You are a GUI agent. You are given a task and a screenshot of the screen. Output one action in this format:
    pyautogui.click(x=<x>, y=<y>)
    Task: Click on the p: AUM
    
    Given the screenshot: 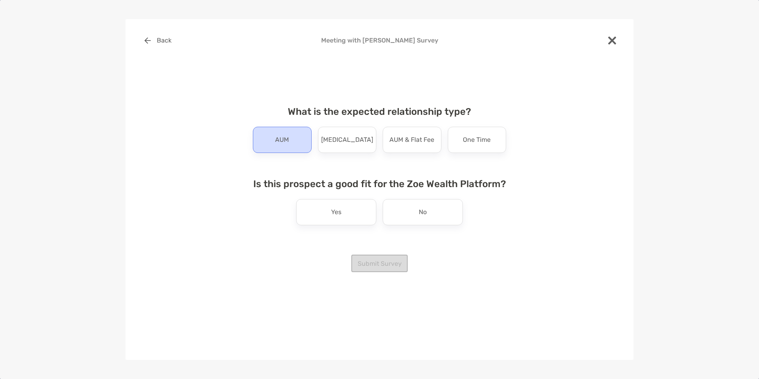 What is the action you would take?
    pyautogui.click(x=282, y=140)
    